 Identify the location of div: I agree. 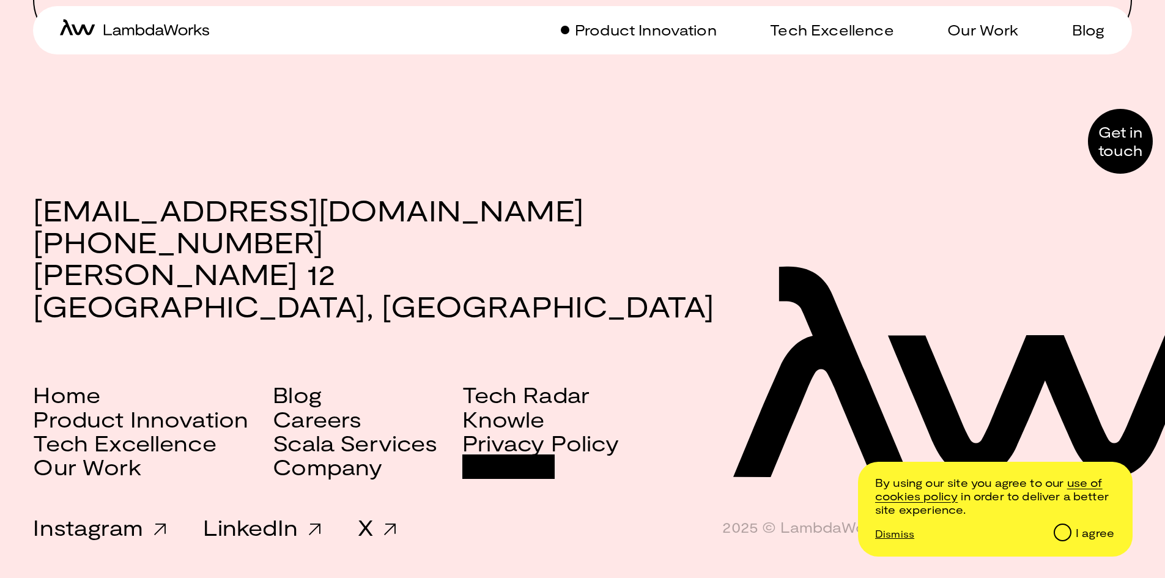
(1095, 533).